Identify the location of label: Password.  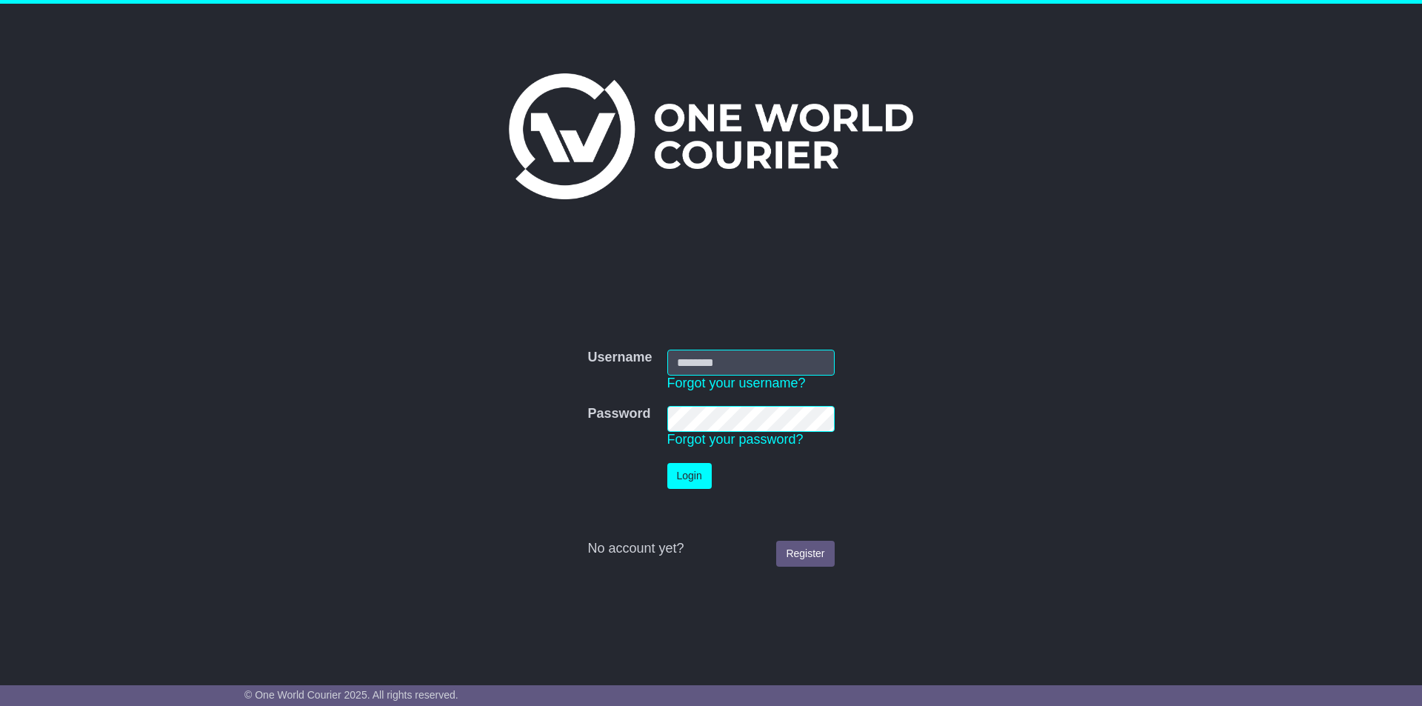
(618, 414).